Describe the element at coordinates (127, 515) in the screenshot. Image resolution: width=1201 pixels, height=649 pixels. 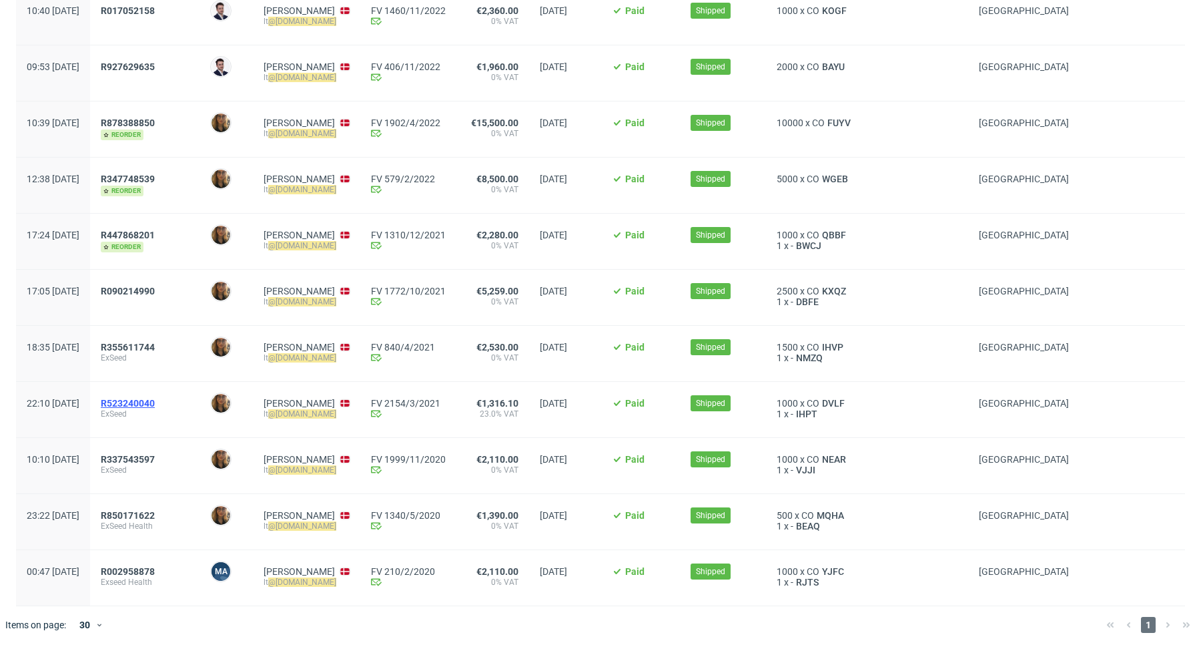
I see `span: R850171622` at that location.